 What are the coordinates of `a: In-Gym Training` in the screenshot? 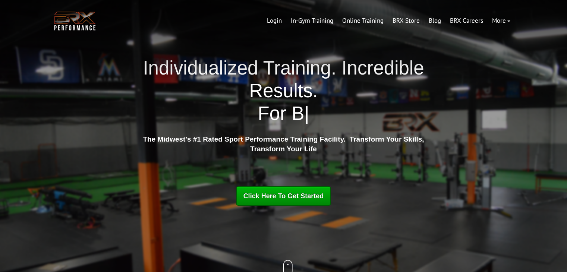 It's located at (312, 21).